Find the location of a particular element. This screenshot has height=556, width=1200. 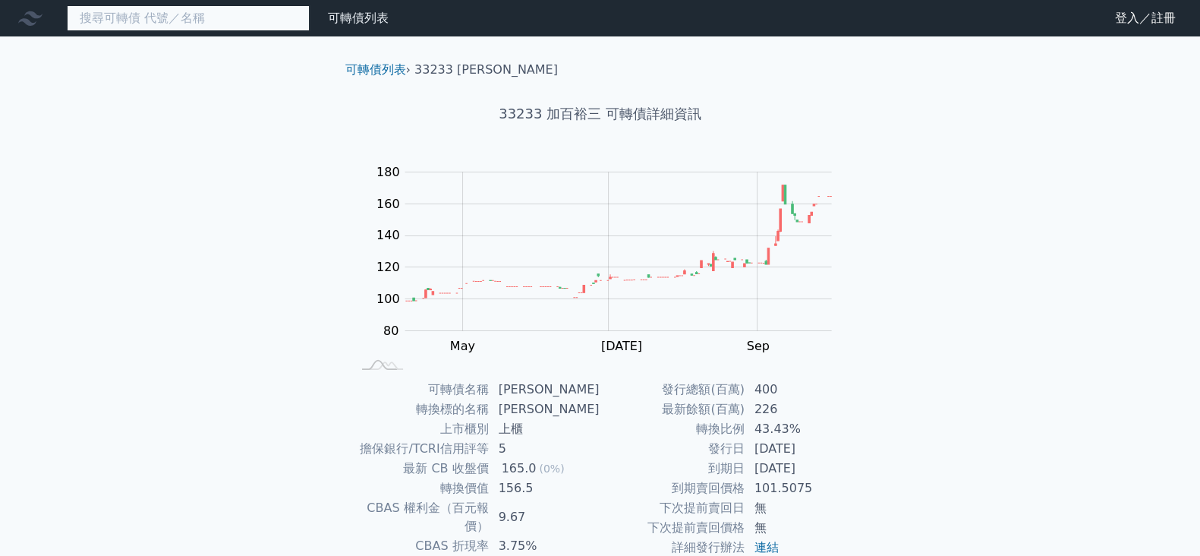

h1: 33233 加百裕三 可轉債詳細資訊 is located at coordinates (600, 114).